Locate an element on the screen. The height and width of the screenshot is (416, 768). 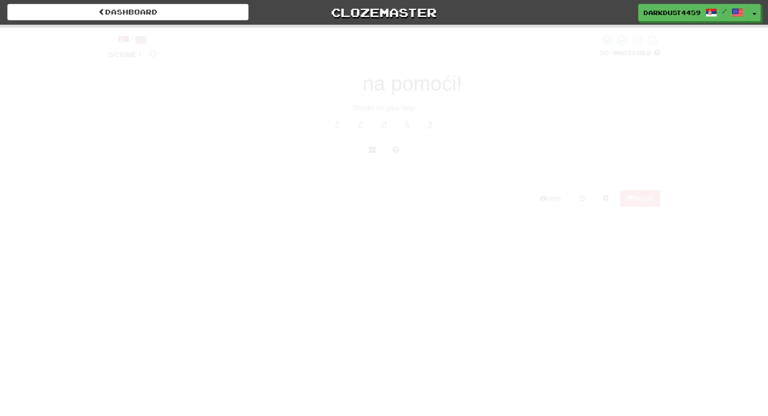
span: 10 is located at coordinates (585, 31).